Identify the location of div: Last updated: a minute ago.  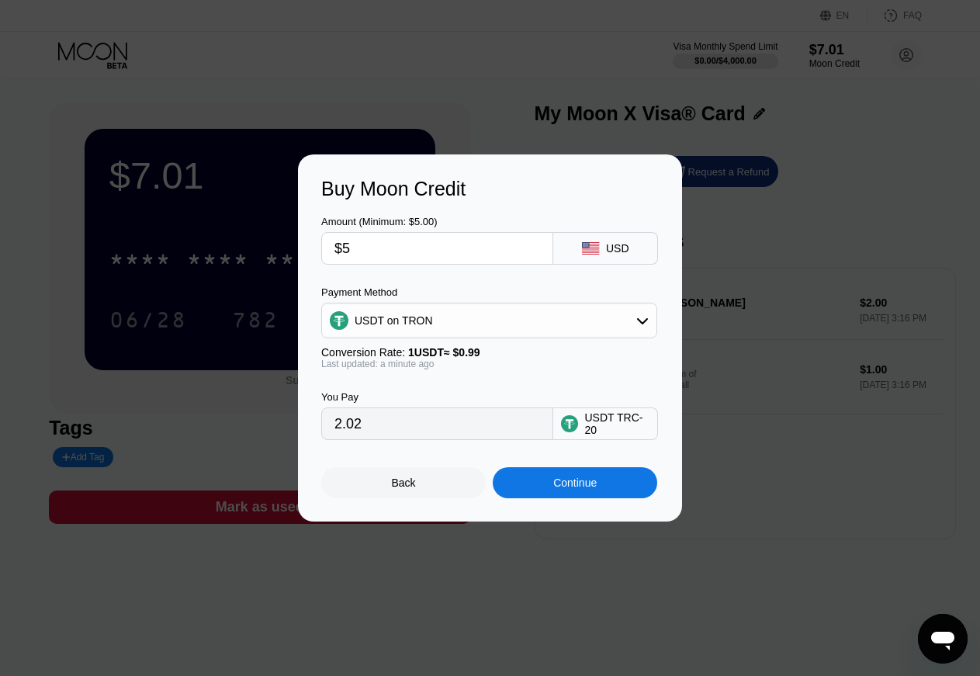
(489, 364).